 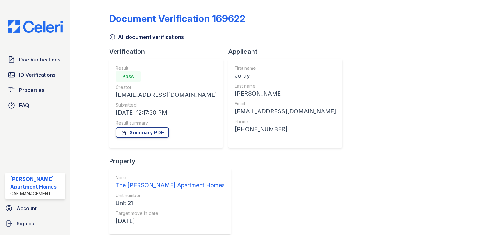 I want to click on a: All document verifications, so click(x=147, y=37).